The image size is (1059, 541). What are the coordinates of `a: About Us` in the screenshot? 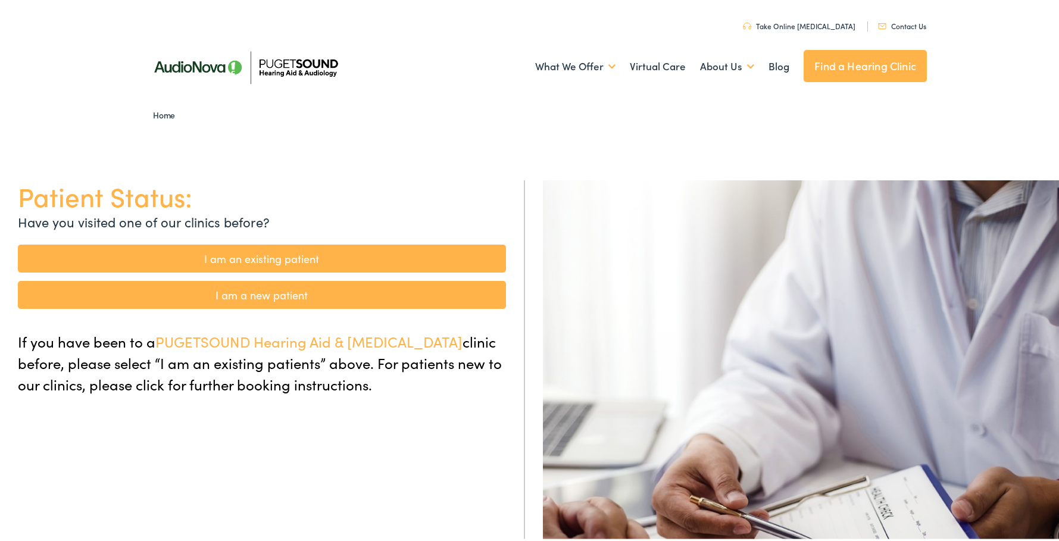 It's located at (727, 64).